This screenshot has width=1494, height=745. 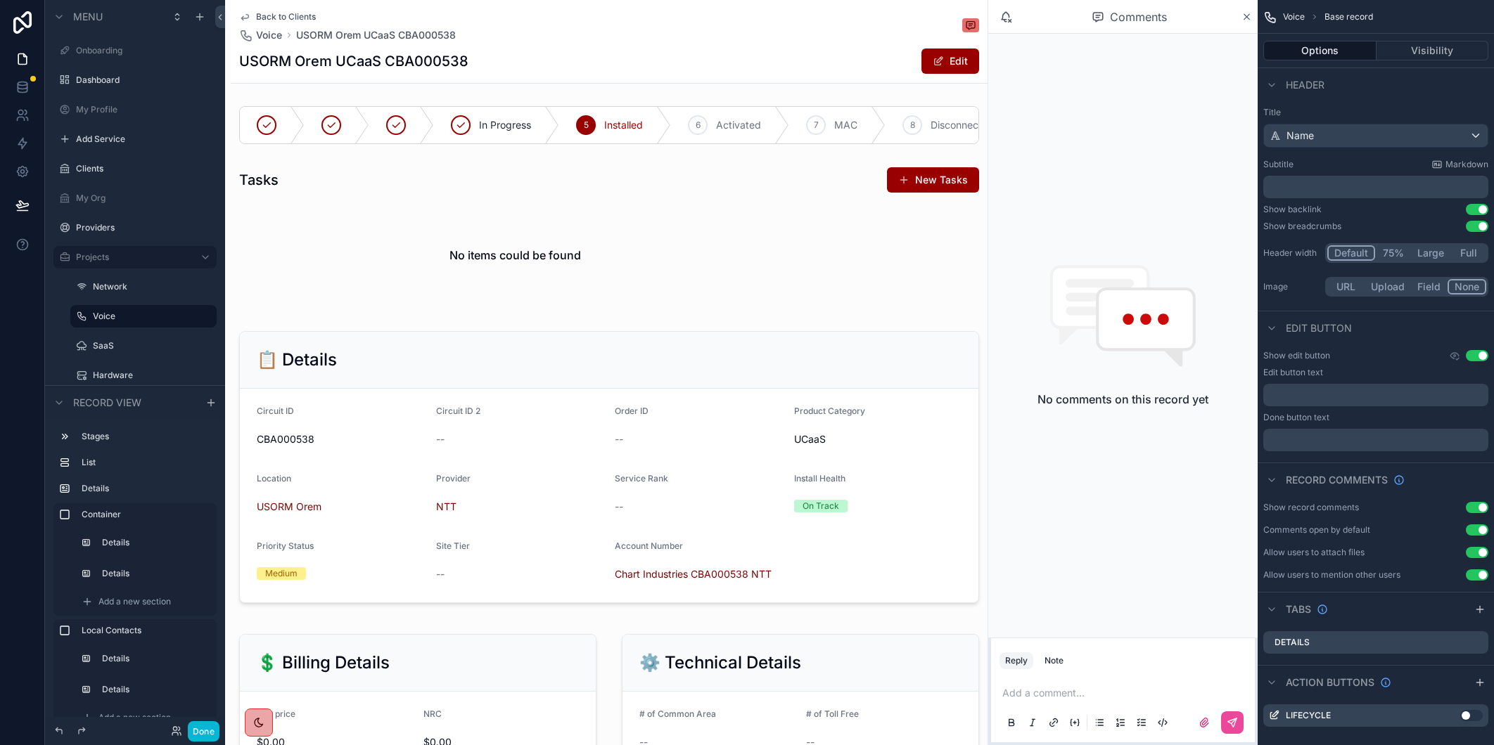 What do you see at coordinates (1348, 17) in the screenshot?
I see `span: Base record` at bounding box center [1348, 17].